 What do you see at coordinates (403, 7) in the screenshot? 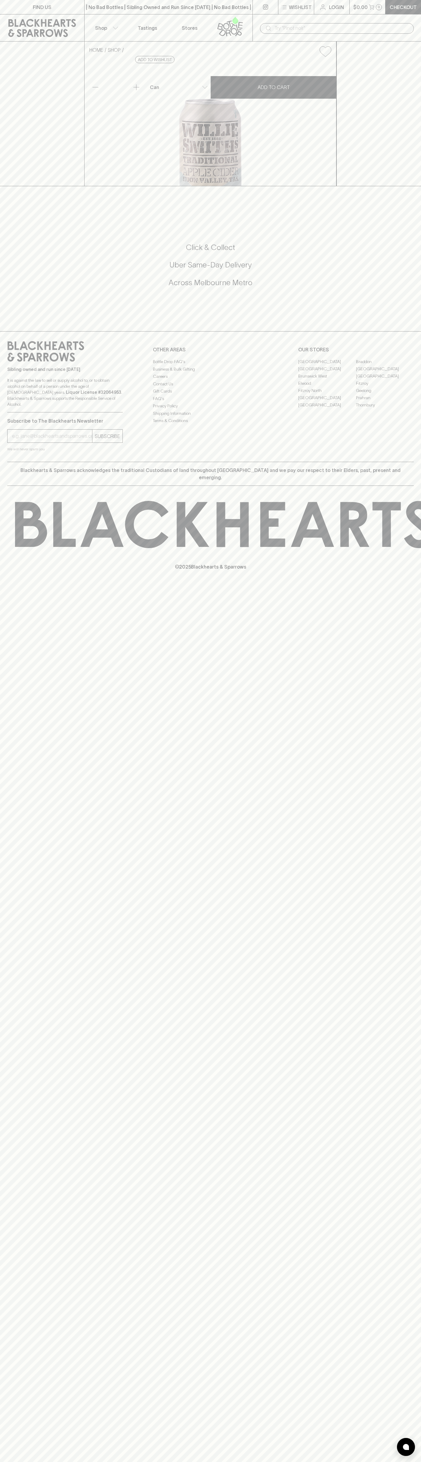
I see `p: Checkout` at bounding box center [403, 7].